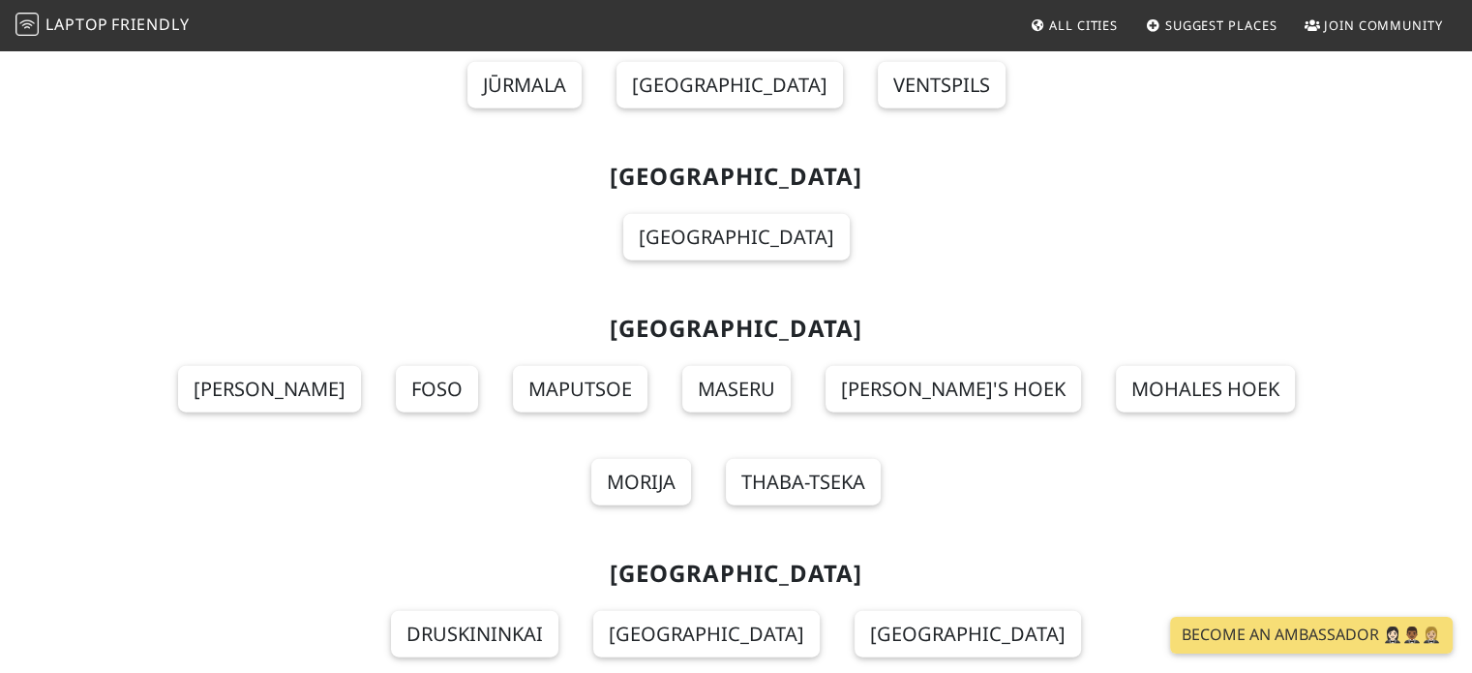 Image resolution: width=1472 pixels, height=673 pixels. I want to click on a: All Cities, so click(1073, 25).